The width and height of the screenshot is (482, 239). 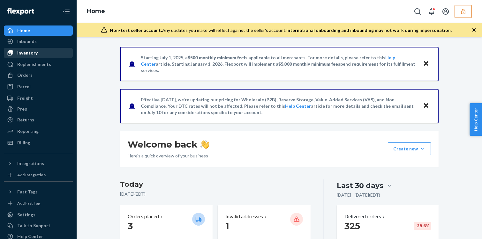 What do you see at coordinates (215, 185) in the screenshot?
I see `h3: Today` at bounding box center [215, 185].